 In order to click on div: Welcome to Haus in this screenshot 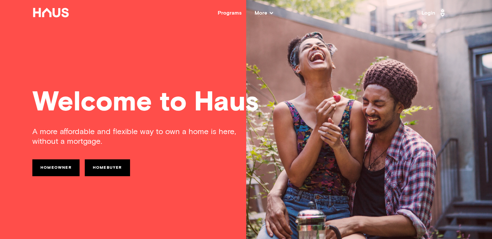, I will do `click(246, 102)`.